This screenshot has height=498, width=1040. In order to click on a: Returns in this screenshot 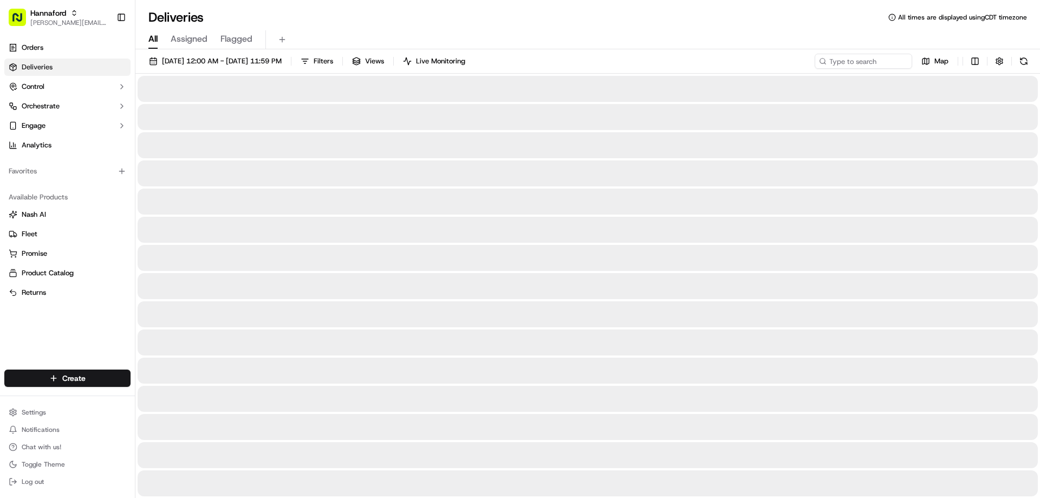, I will do `click(67, 293)`.